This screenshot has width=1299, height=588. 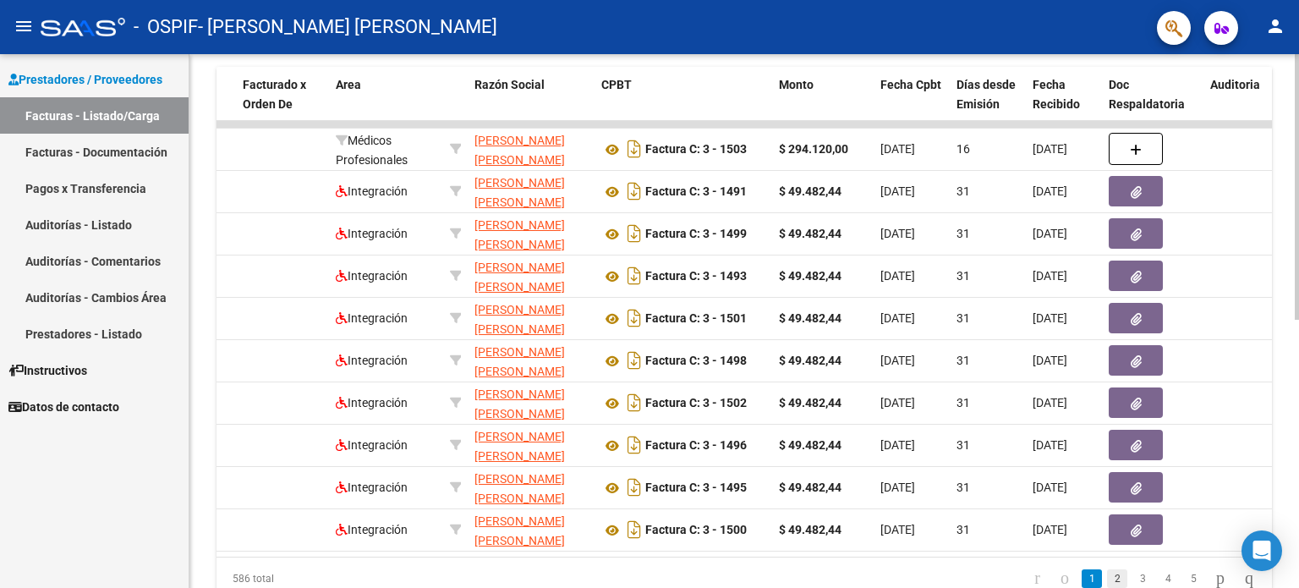 I want to click on datatable-header-cell: Doc Respaldatoria, so click(x=1153, y=104).